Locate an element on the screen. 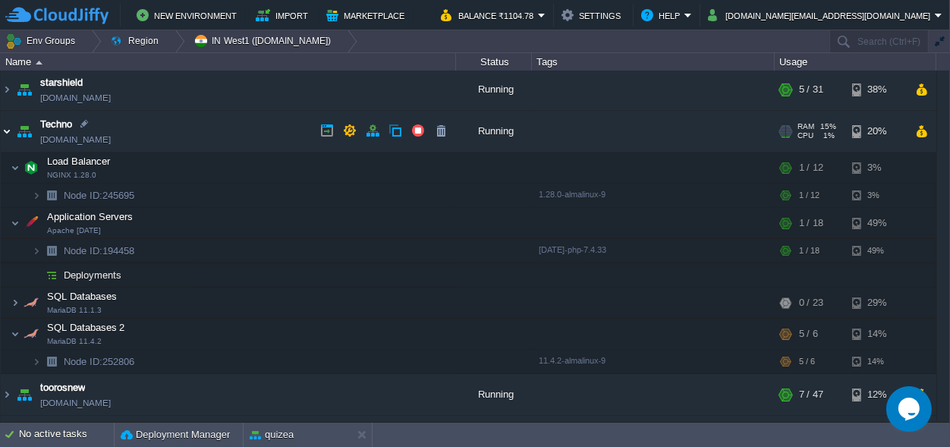  a: Load BalancerNGINX 1.28.0 is located at coordinates (79, 161).